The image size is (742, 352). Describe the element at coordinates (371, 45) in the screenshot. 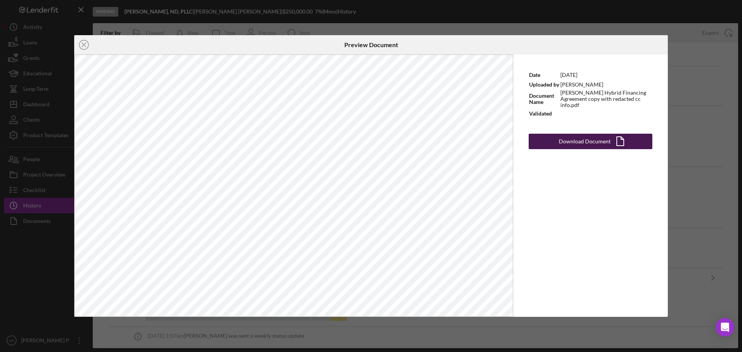

I see `h6: Preview Document` at that location.